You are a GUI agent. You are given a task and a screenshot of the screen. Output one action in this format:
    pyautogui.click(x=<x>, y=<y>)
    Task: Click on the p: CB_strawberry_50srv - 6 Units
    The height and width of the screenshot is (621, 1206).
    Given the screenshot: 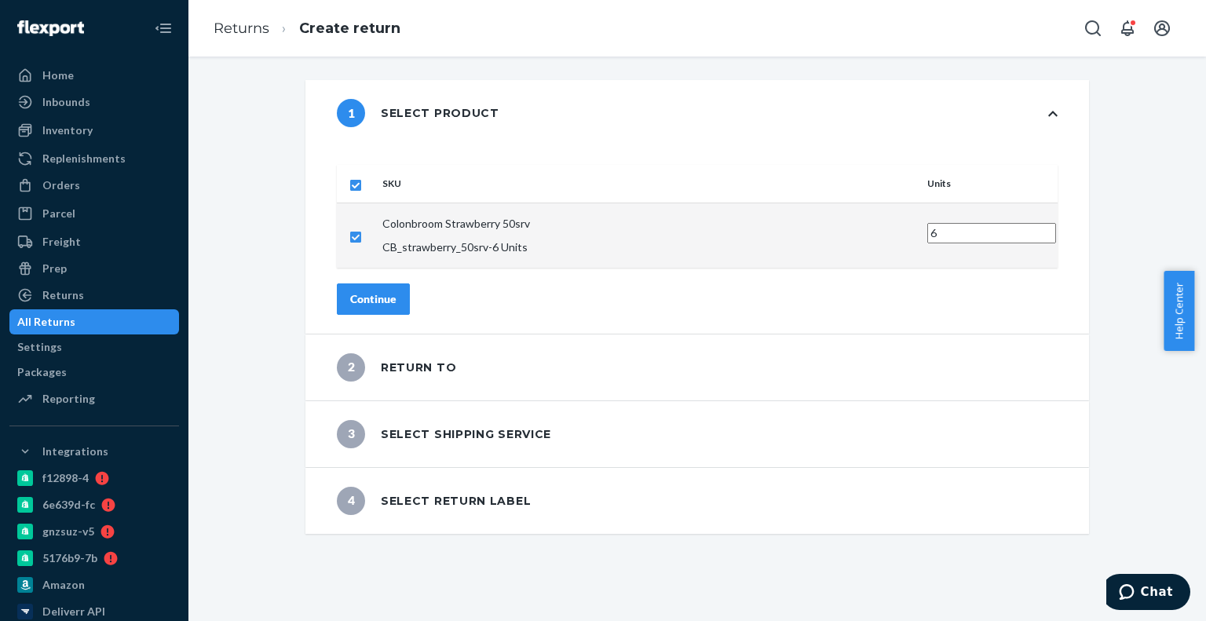 What is the action you would take?
    pyautogui.click(x=648, y=247)
    